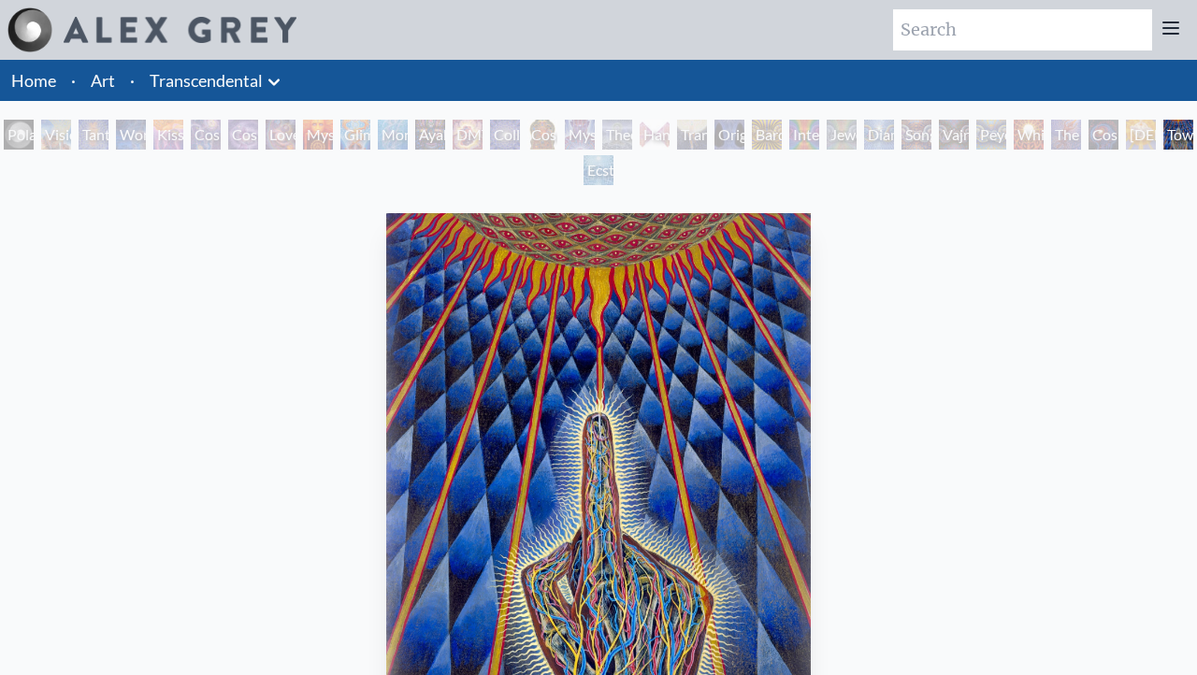 This screenshot has height=675, width=1197. What do you see at coordinates (767, 135) in the screenshot?
I see `div: Bardo Being` at bounding box center [767, 135].